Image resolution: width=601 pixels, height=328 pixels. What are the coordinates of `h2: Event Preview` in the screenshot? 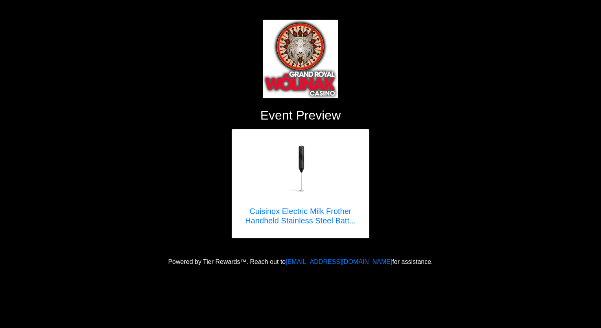 It's located at (300, 115).